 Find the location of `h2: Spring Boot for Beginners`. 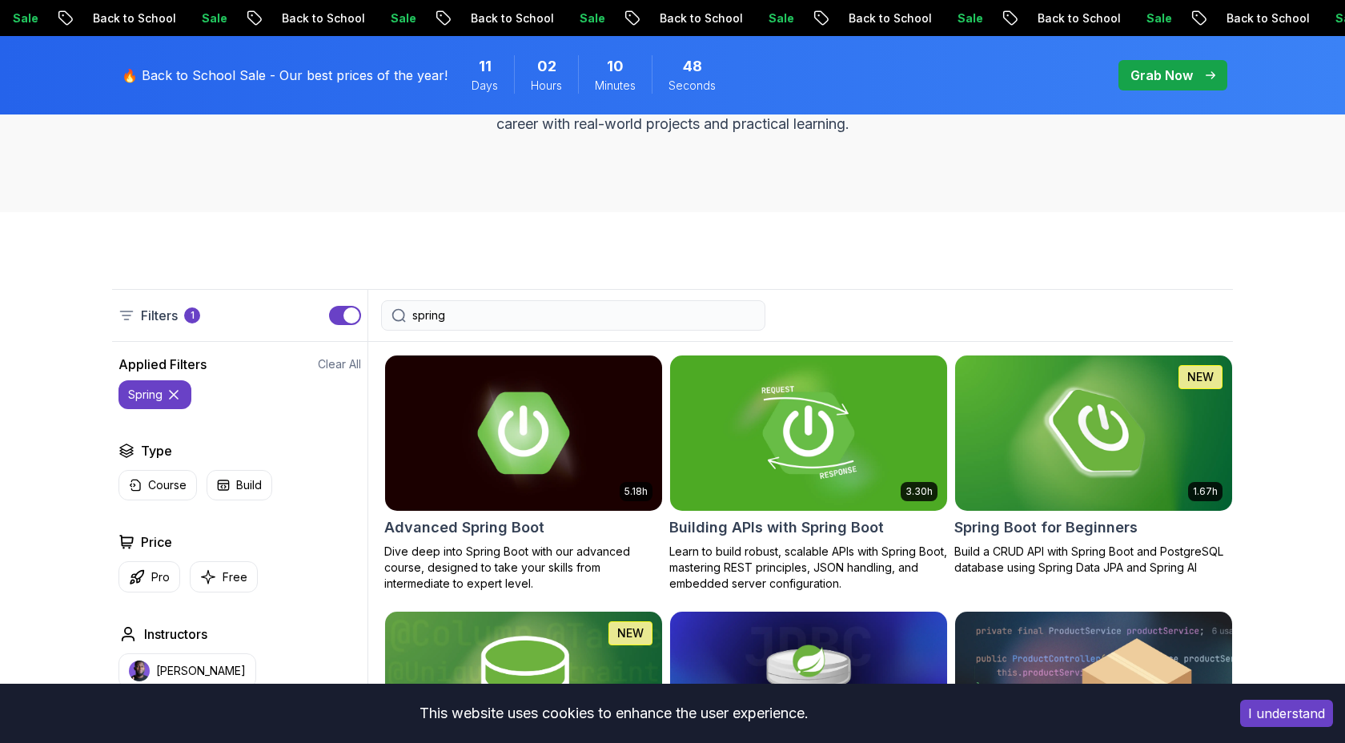

h2: Spring Boot for Beginners is located at coordinates (1046, 528).